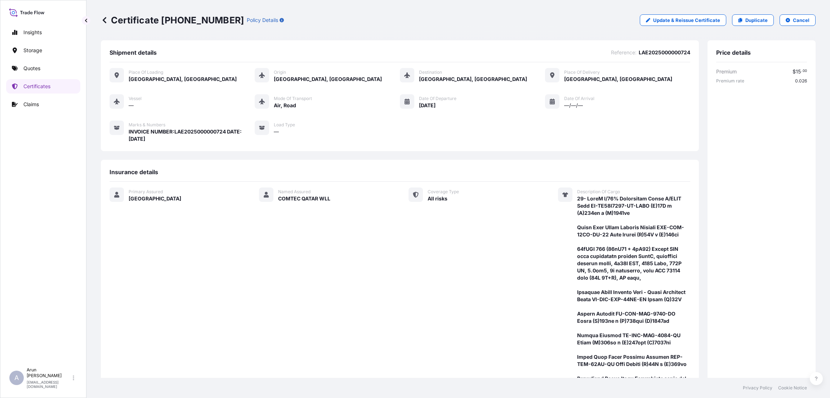  I want to click on span: Date of Arrival, so click(579, 99).